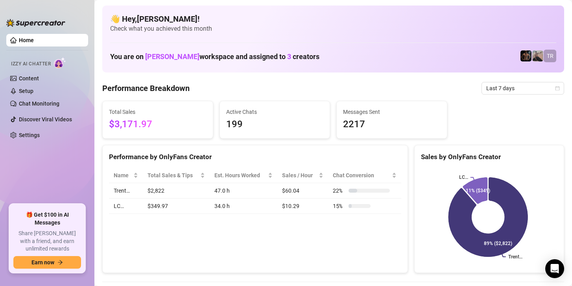 The image size is (572, 286). What do you see at coordinates (303, 175) in the screenshot?
I see `th: Sales / Hour` at bounding box center [303, 175].